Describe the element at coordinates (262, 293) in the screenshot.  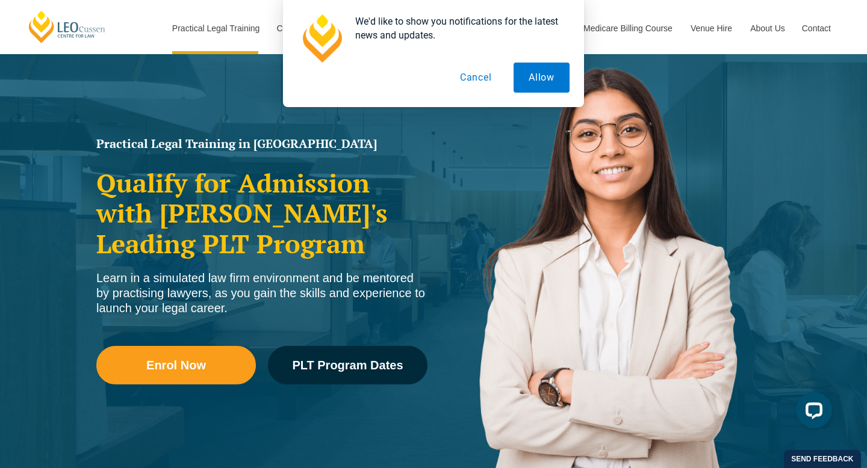
I see `div: Learn in a simulated law firm environment and be mentored by practising lawyers, as you gain the ...` at that location.